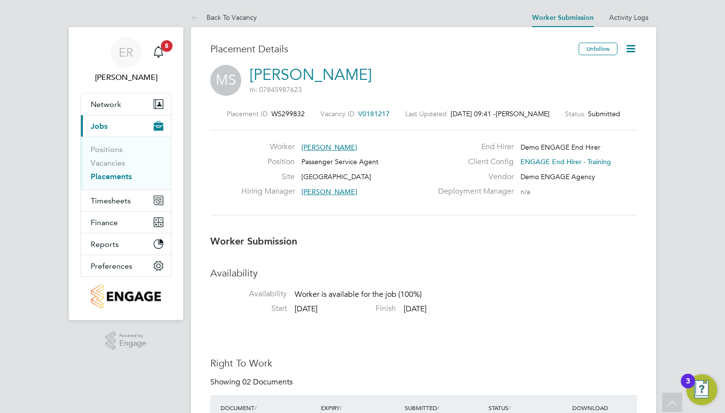 This screenshot has width=725, height=413. I want to click on button: Jobs, so click(126, 126).